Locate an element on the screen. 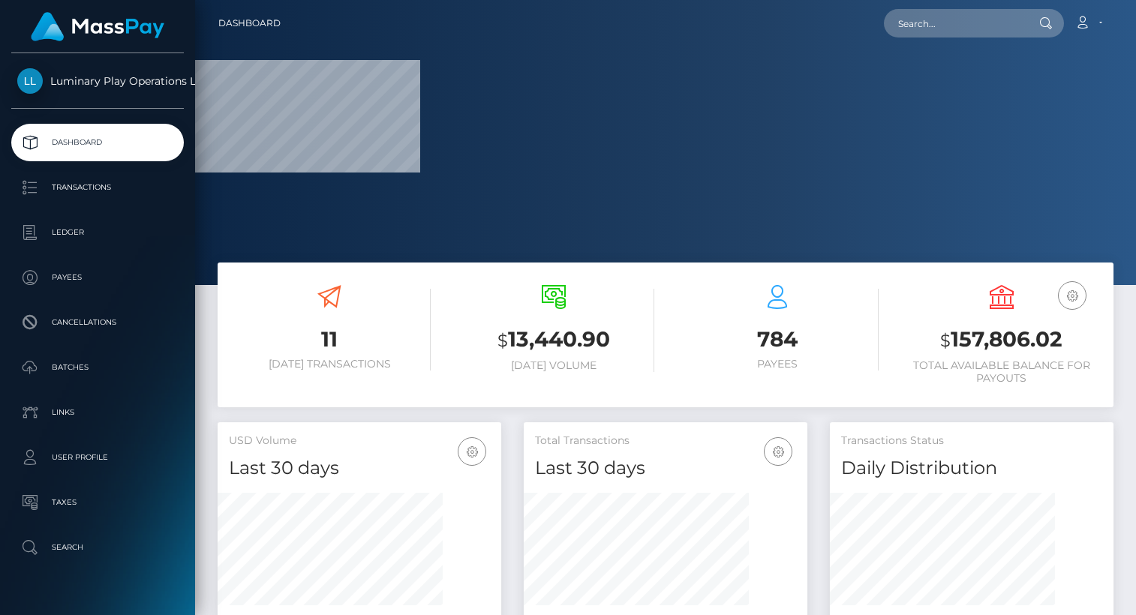 This screenshot has height=615, width=1136. p: Dashboard is located at coordinates (98, 143).